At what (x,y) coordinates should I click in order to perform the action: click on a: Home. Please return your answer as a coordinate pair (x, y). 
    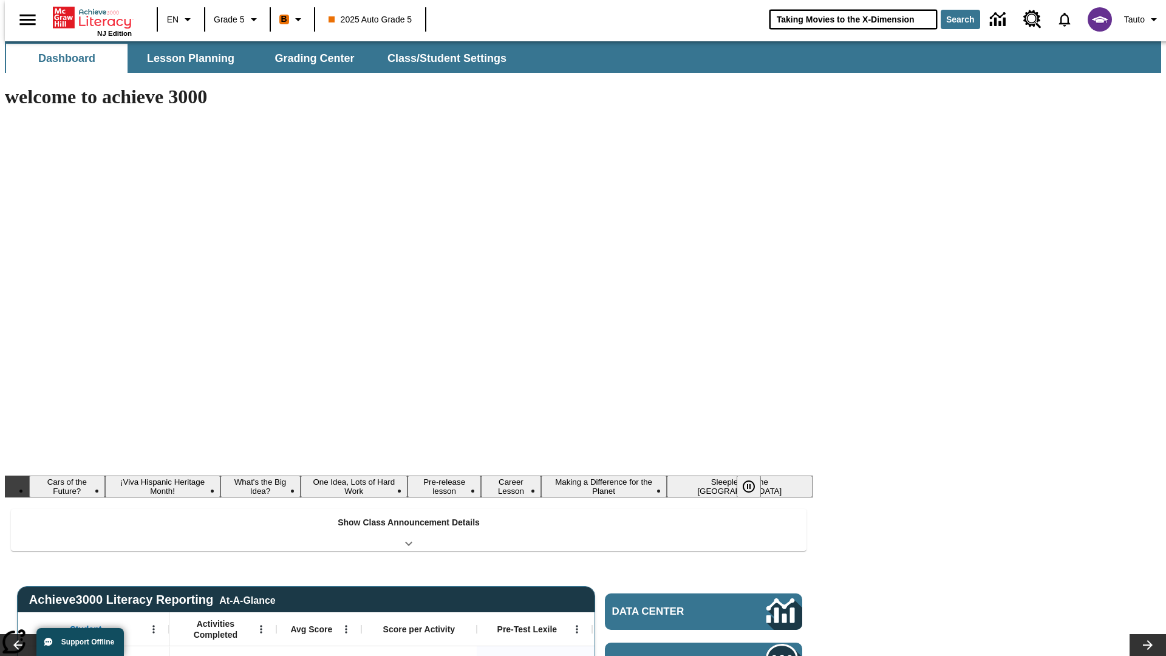
    Looking at the image, I should click on (92, 18).